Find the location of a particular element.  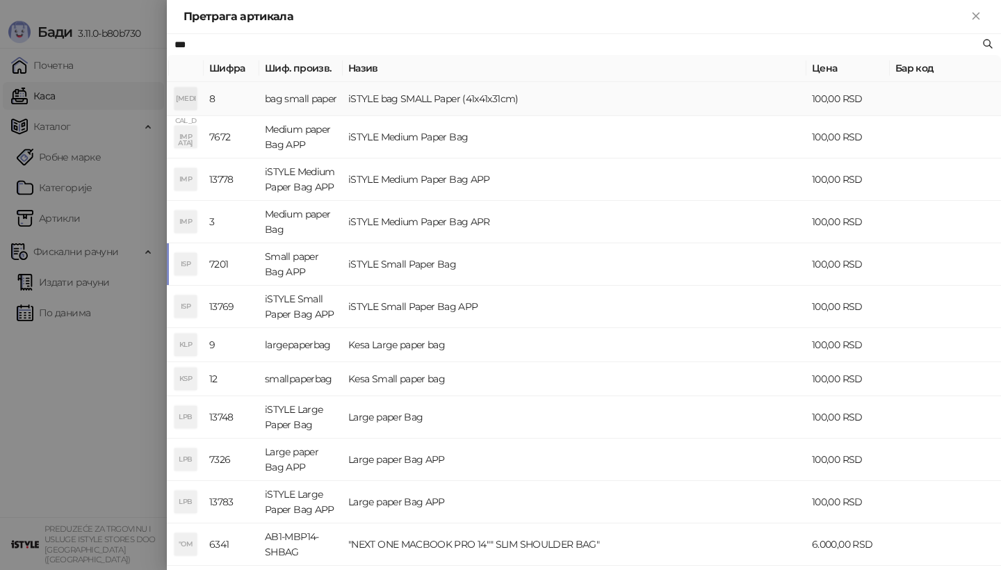

td: largepaperbag is located at coordinates (301, 345).